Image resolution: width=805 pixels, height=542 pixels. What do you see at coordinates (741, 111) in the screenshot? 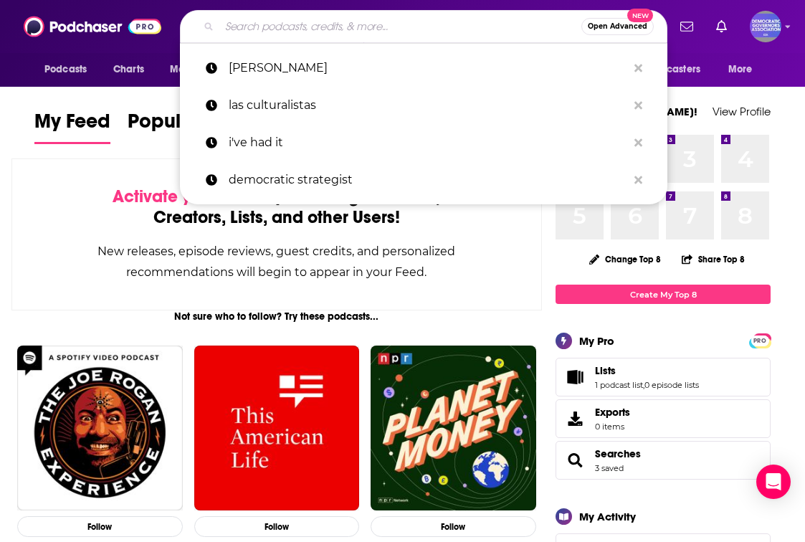
I see `a: View Profile` at bounding box center [741, 111].